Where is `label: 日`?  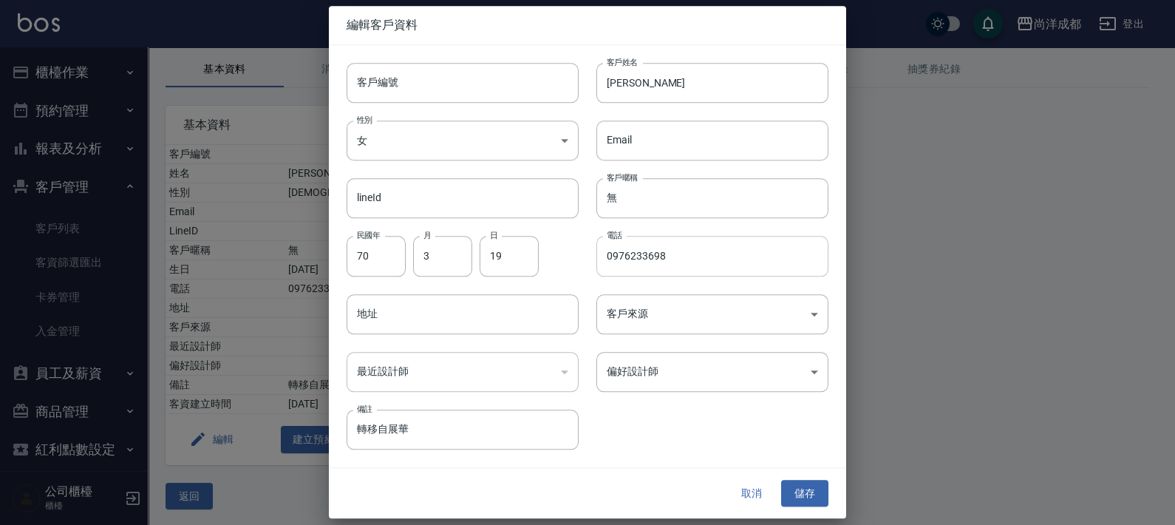 label: 日 is located at coordinates (494, 235).